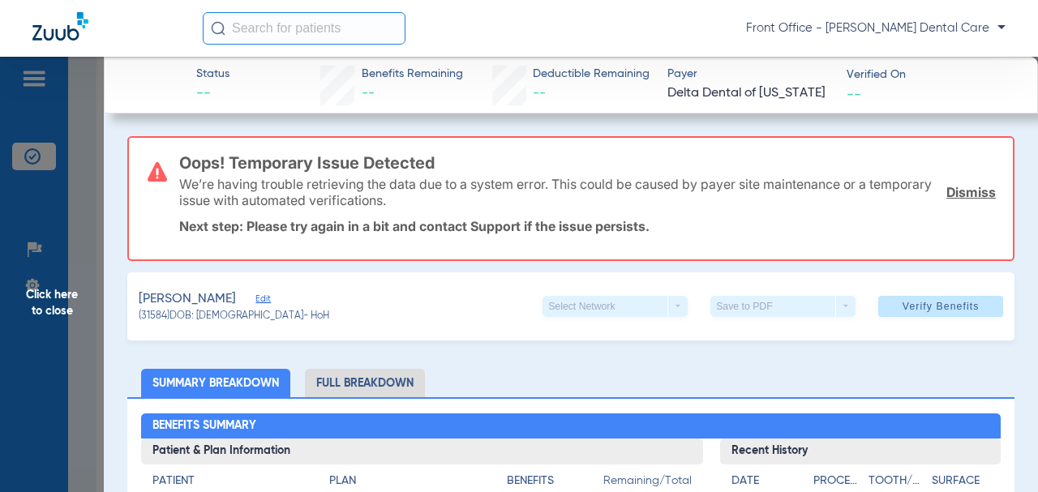 The height and width of the screenshot is (492, 1038). What do you see at coordinates (587, 226) in the screenshot?
I see `p: Next step: Please try again in a bit and contact Support if the issue persists.` at bounding box center [587, 226].